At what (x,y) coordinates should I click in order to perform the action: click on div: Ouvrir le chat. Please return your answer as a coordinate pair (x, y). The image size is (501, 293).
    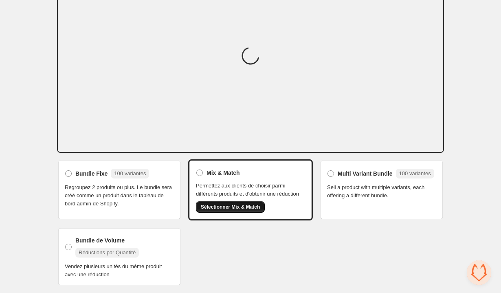
    Looking at the image, I should click on (479, 272).